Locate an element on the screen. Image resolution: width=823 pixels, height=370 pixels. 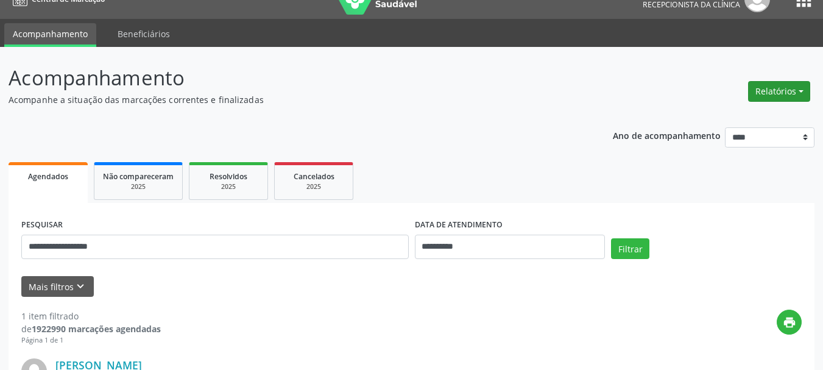
p: Acompanhe a situação das marcações correntes e finalizadas is located at coordinates (290, 99).